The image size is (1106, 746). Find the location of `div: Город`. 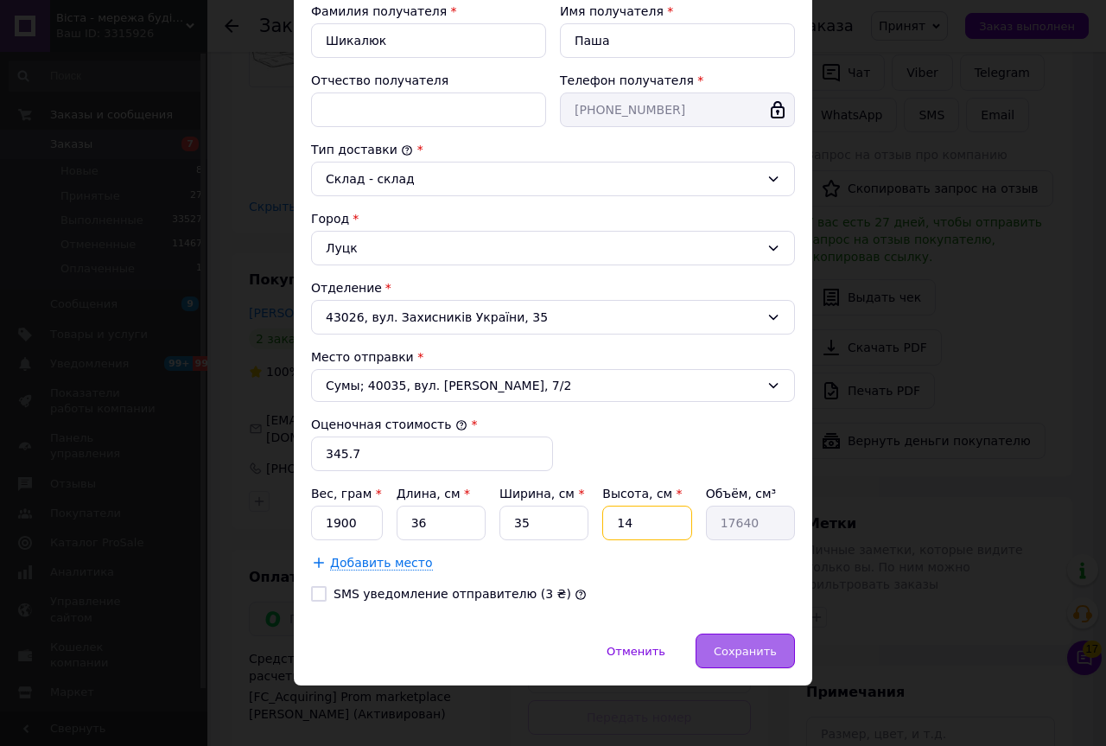

div: Город is located at coordinates (553, 219).